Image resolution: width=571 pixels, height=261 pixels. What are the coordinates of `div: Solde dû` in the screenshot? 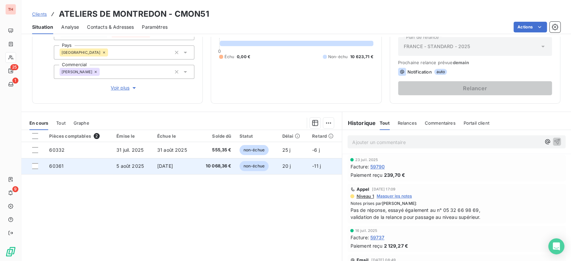 It's located at (216, 136).